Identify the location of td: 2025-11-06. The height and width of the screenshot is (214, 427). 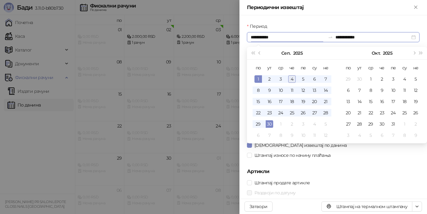
(382, 135).